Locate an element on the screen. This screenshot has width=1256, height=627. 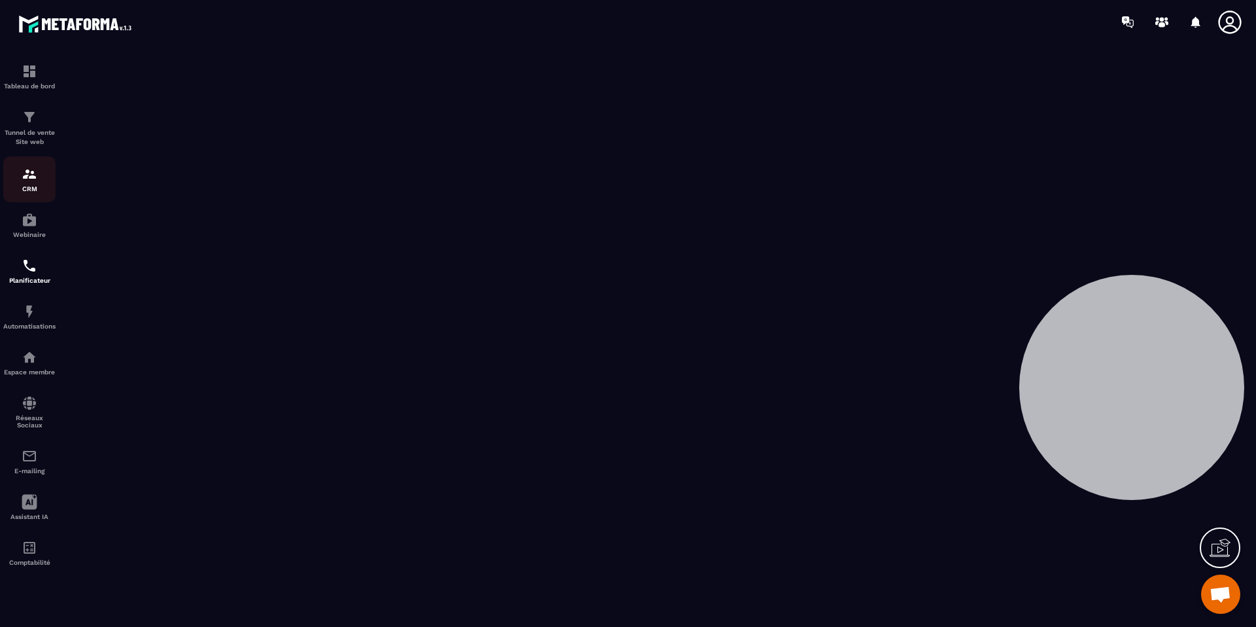
p: Planificateur is located at coordinates (29, 280).